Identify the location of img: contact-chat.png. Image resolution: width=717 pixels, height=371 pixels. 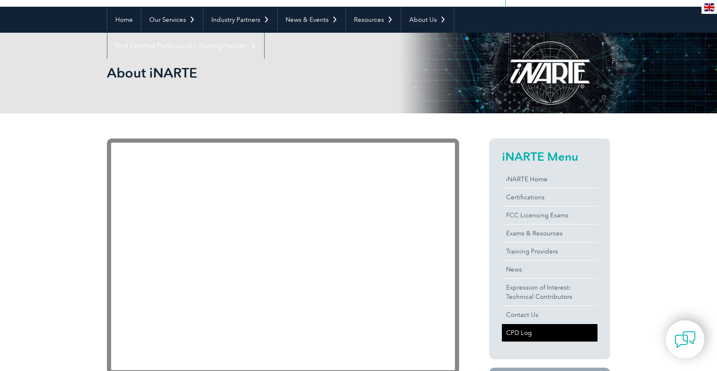
(685, 339).